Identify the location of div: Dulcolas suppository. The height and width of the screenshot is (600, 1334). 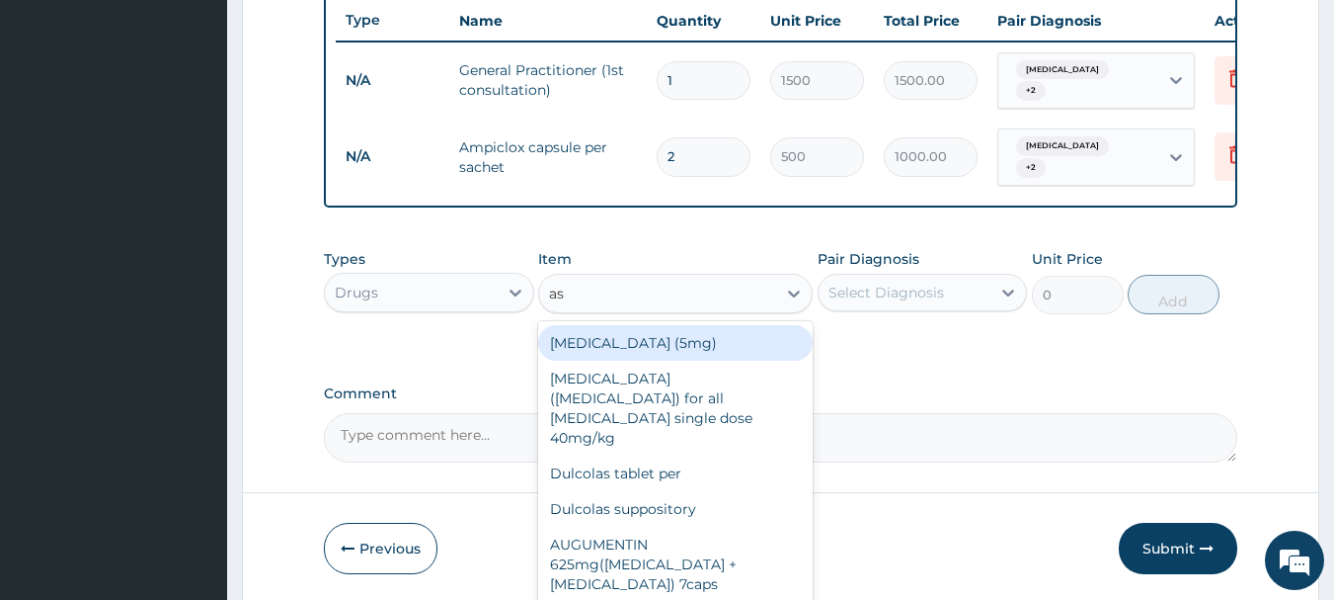
(676, 509).